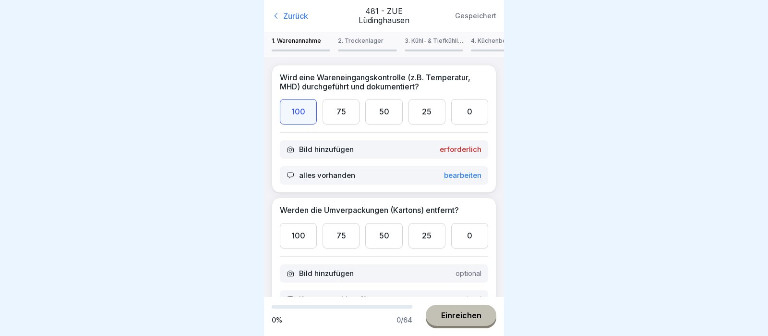  I want to click on p: 2. Trockenlager, so click(367, 41).